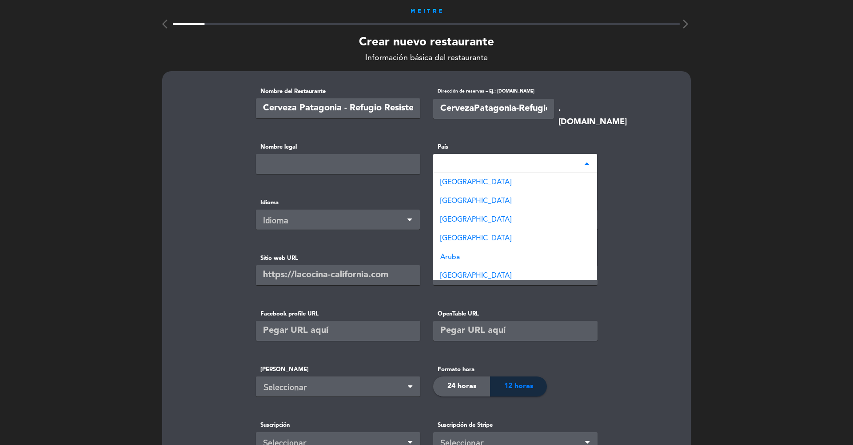 The height and width of the screenshot is (445, 853). Describe the element at coordinates (338, 313) in the screenshot. I see `label: Facebook profile URL` at that location.